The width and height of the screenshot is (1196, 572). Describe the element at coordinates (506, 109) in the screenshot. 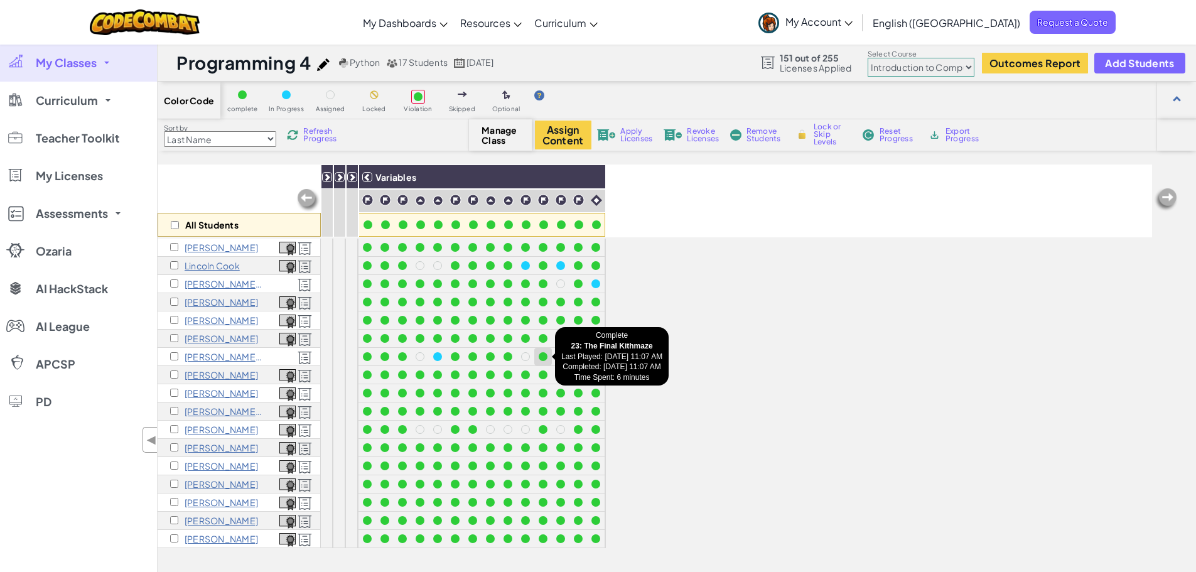

I see `span: Optional` at that location.